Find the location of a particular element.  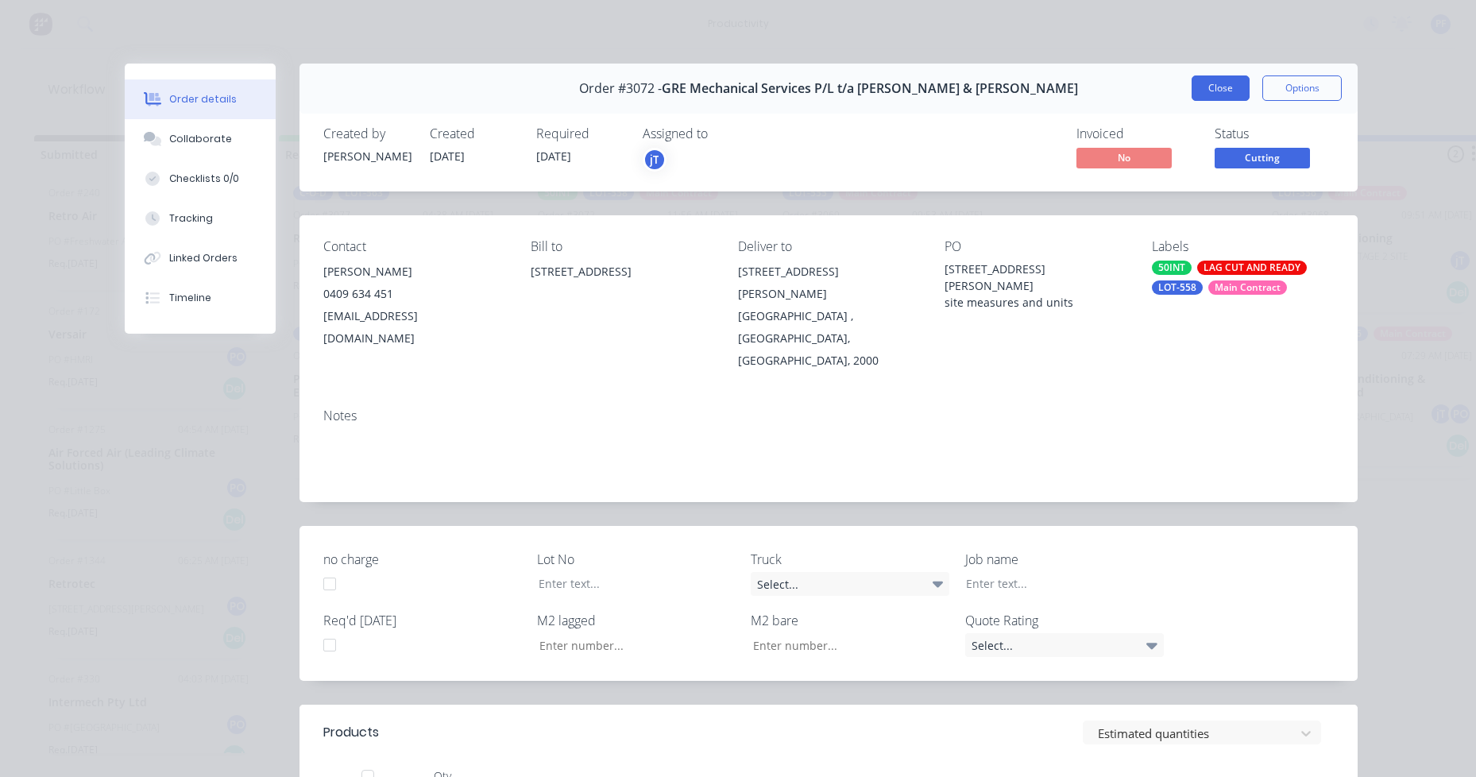

button: Options is located at coordinates (1302, 88).